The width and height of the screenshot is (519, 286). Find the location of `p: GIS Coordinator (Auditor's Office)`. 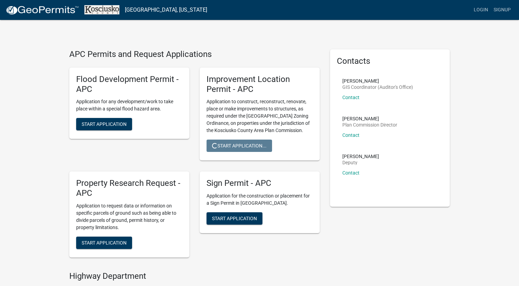

p: GIS Coordinator (Auditor's Office) is located at coordinates (377, 87).